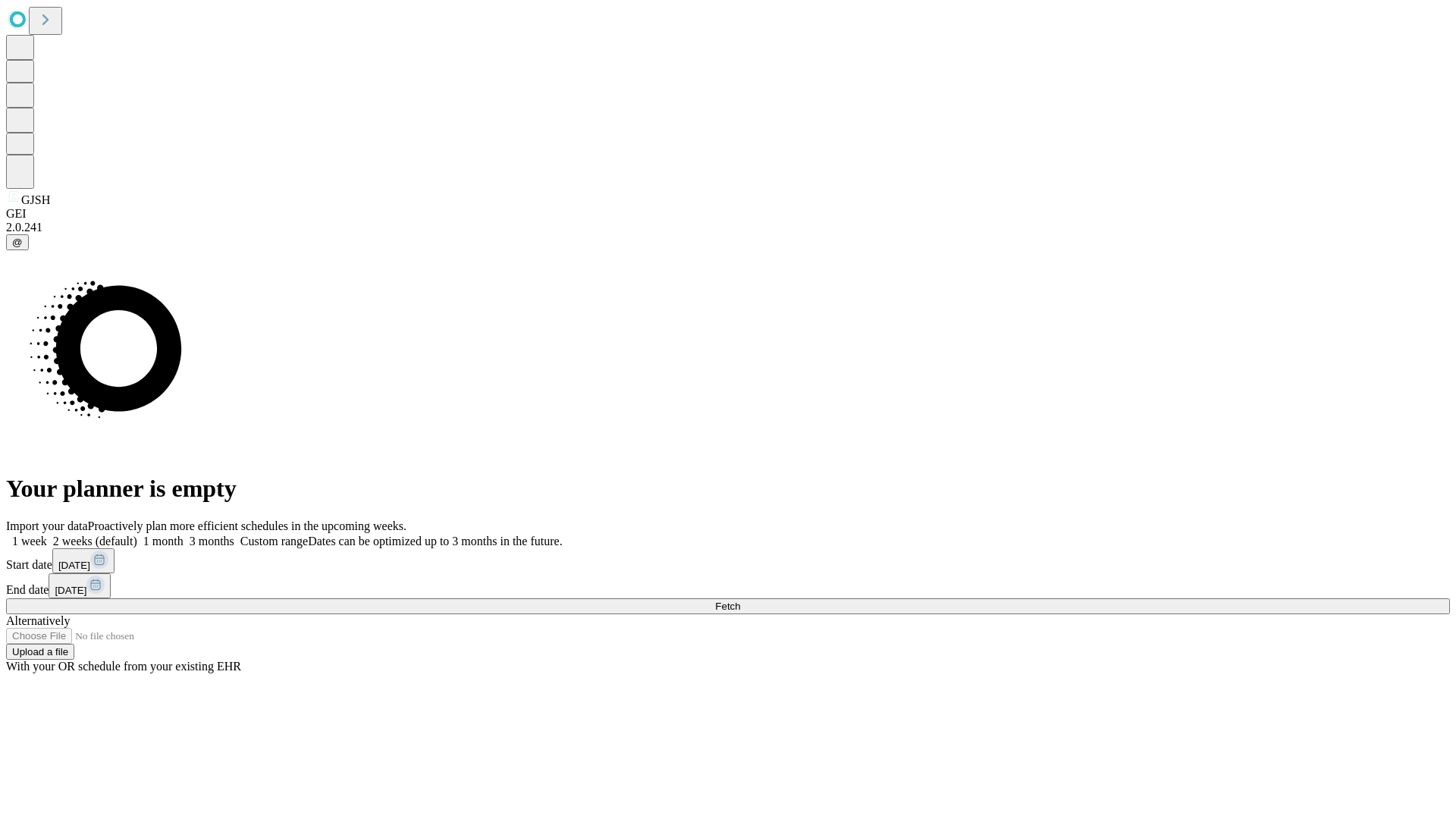 This screenshot has height=819, width=1456. What do you see at coordinates (728, 489) in the screenshot?
I see `h1: Your planner is empty` at bounding box center [728, 489].